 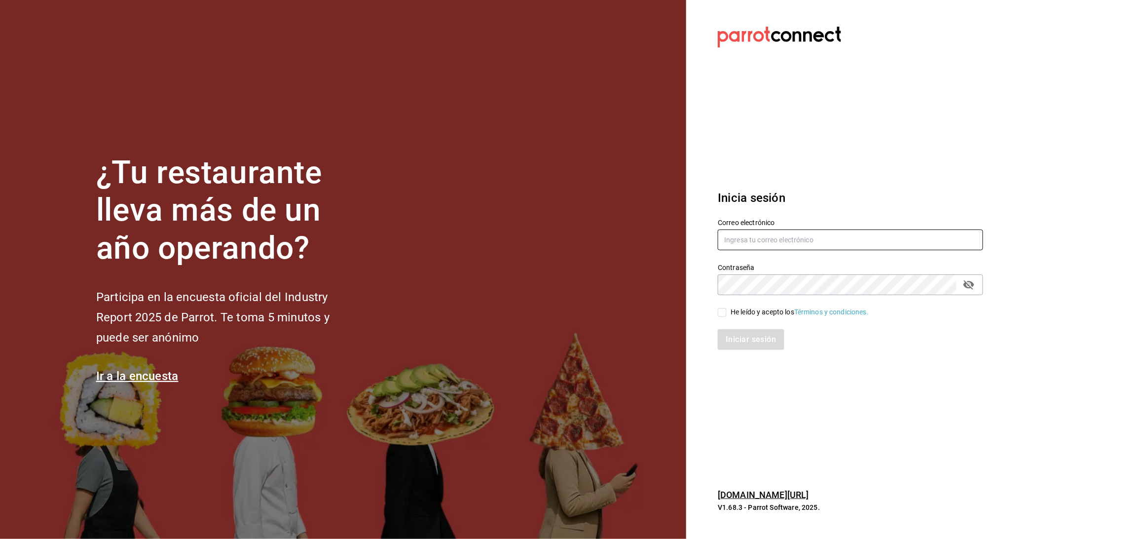 What do you see at coordinates (850, 222) in the screenshot?
I see `label: Correo electrónico` at bounding box center [850, 222].